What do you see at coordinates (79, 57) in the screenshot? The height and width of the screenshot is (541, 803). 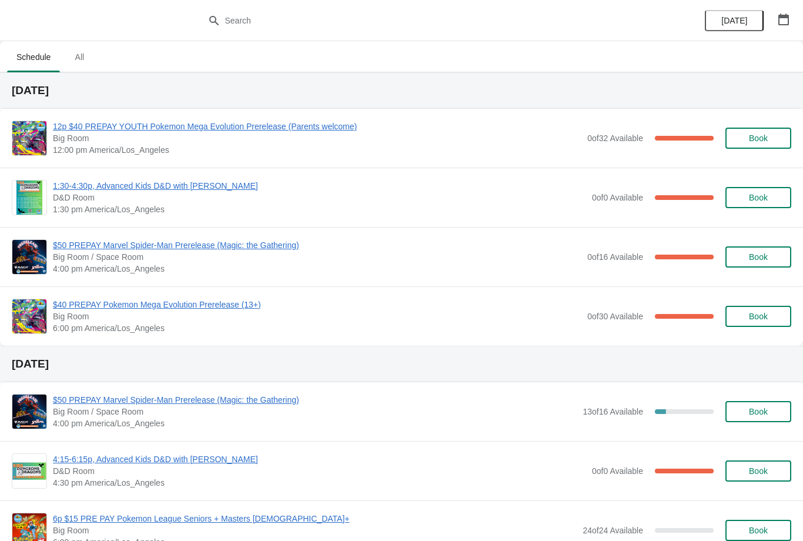 I see `span: All` at bounding box center [79, 57].